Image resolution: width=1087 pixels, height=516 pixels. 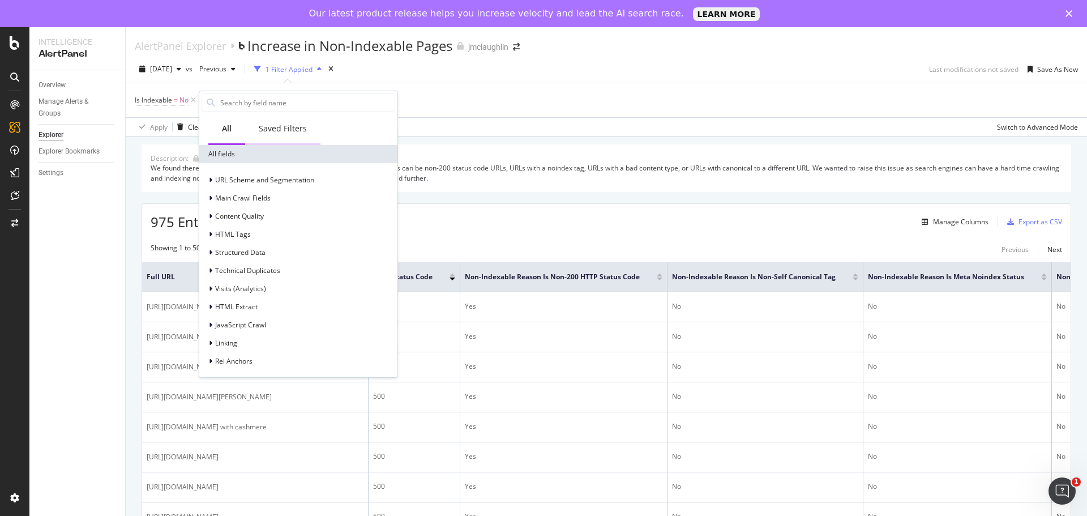 I want to click on span: Linking, so click(x=226, y=343).